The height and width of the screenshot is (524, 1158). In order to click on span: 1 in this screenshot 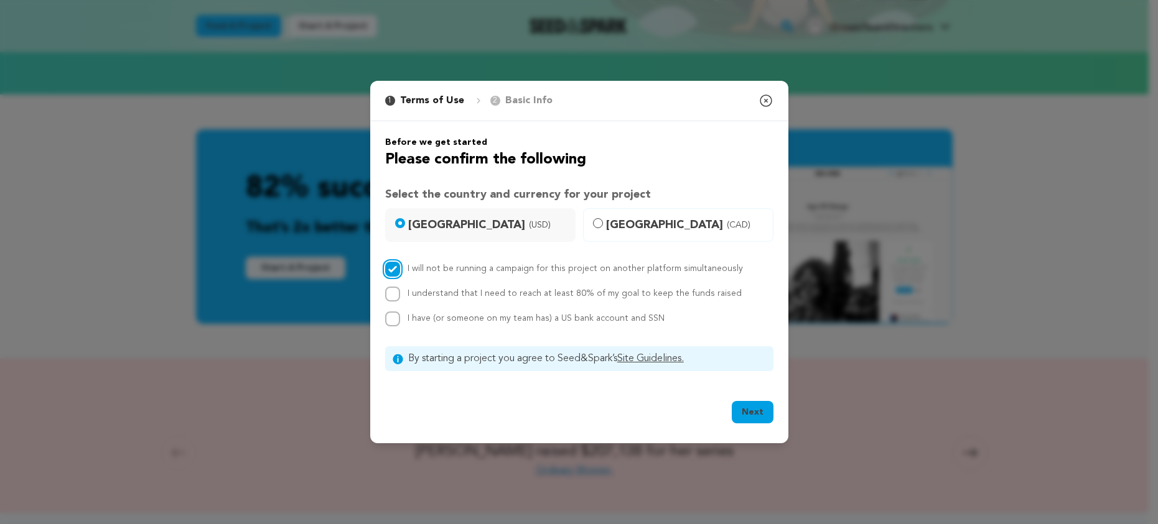, I will do `click(390, 101)`.